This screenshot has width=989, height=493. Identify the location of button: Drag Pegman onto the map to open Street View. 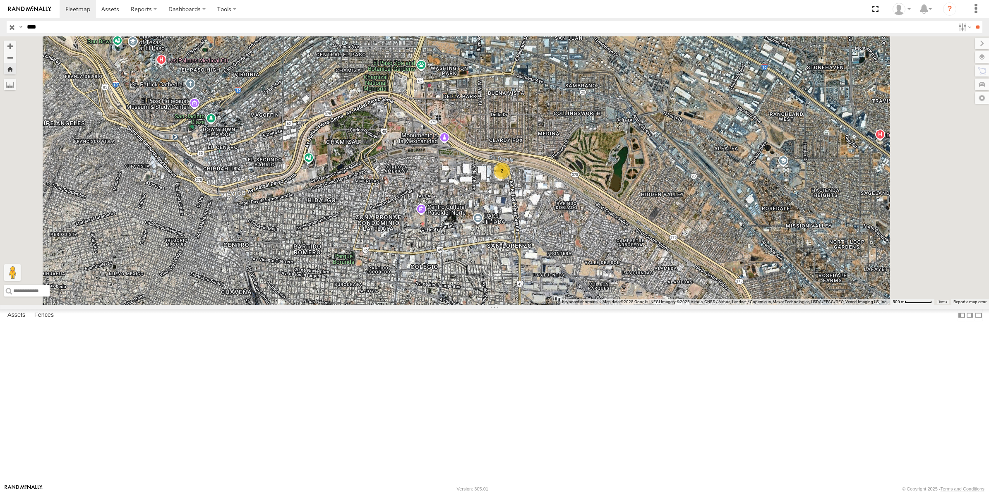
(12, 273).